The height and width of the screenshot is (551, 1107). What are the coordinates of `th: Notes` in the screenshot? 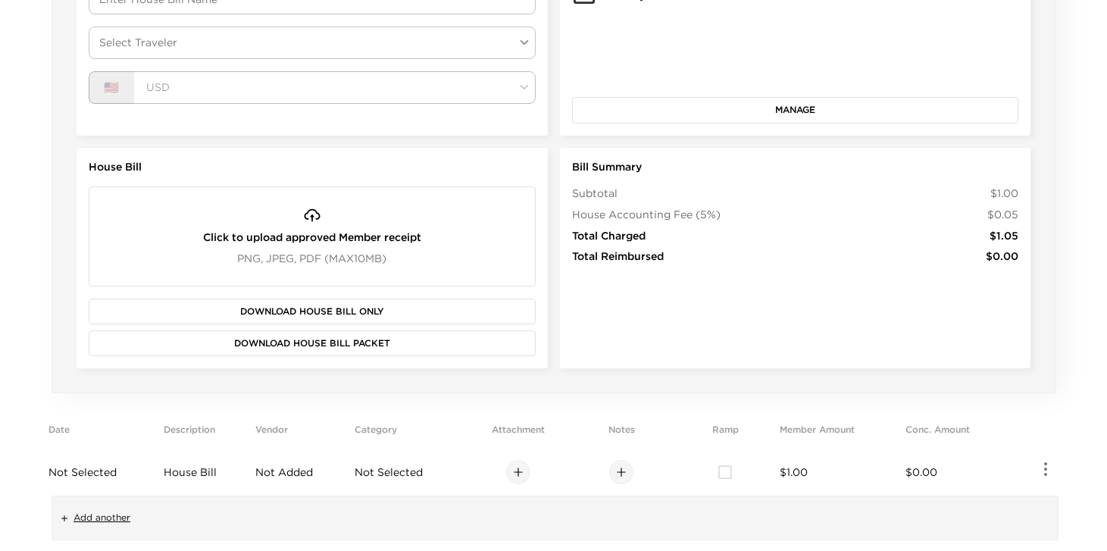 It's located at (621, 435).